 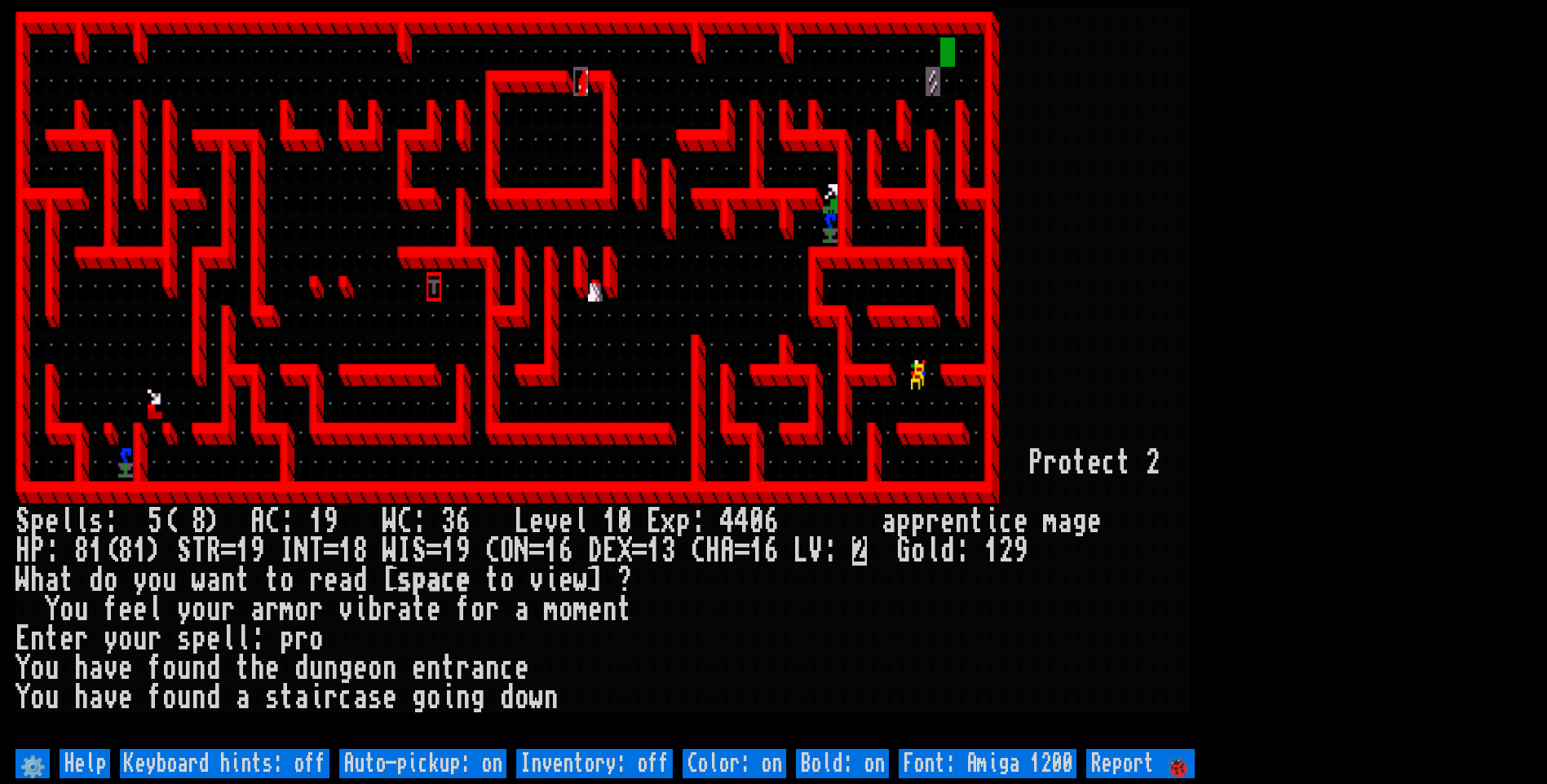 What do you see at coordinates (316, 551) in the screenshot?
I see `div: T` at bounding box center [316, 551].